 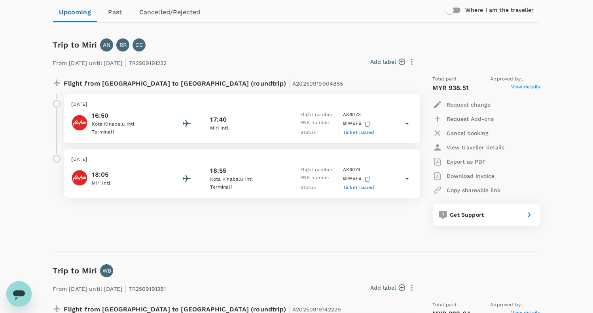 I want to click on button: Copy shareable link, so click(x=467, y=190).